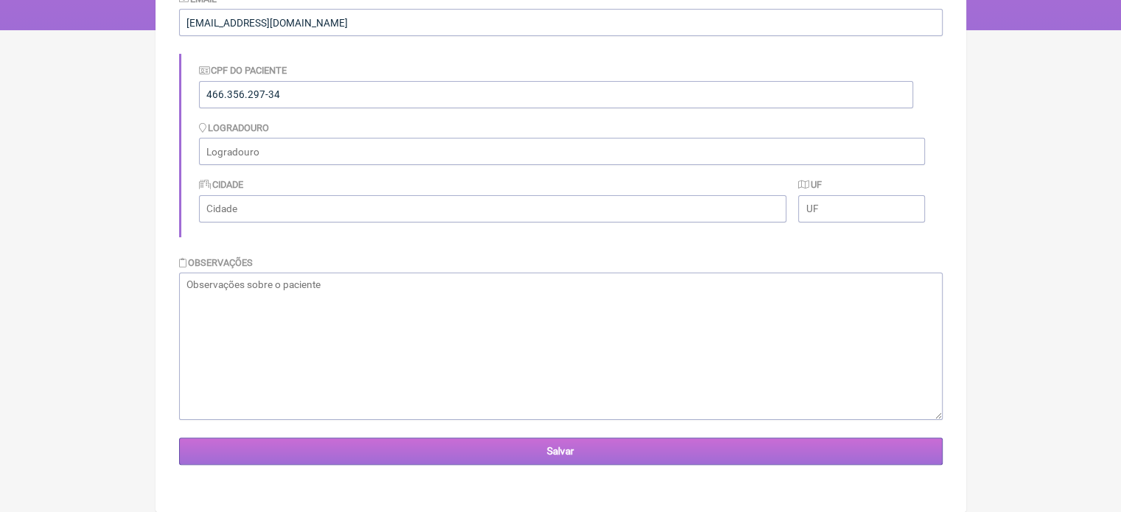 The height and width of the screenshot is (512, 1121). I want to click on label: Cidade, so click(221, 184).